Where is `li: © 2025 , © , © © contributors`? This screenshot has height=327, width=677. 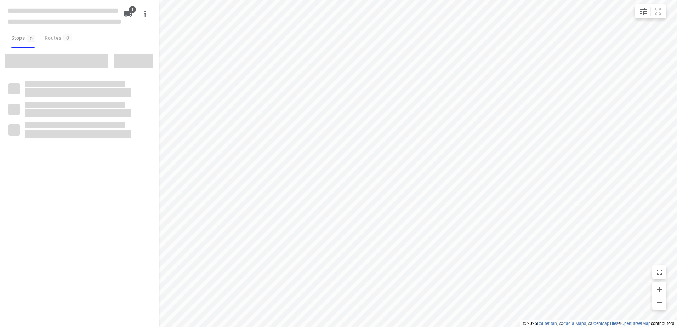
li: © 2025 , © , © © contributors is located at coordinates (598, 324).